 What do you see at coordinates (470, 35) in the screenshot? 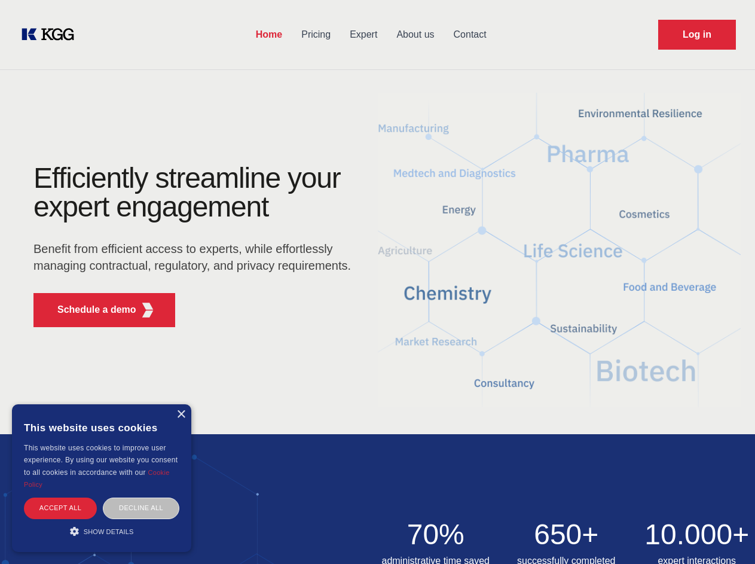
I see `a: Contact` at bounding box center [470, 35].